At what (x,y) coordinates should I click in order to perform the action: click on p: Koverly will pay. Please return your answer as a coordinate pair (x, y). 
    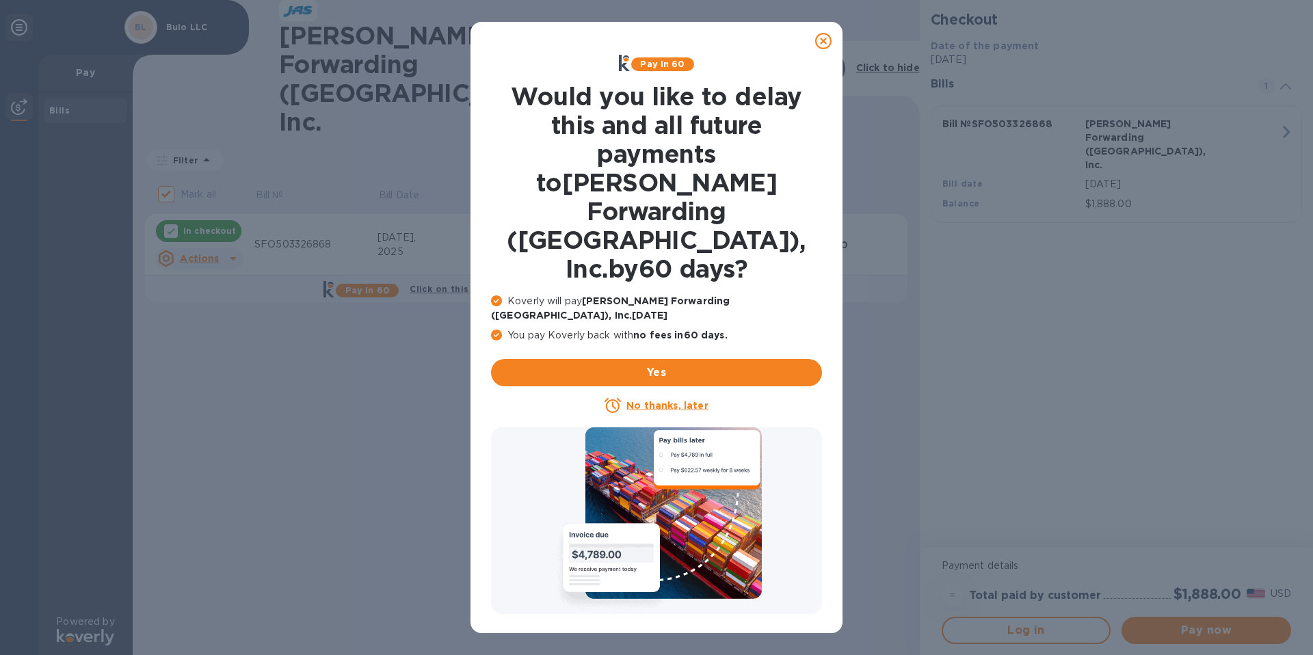
    Looking at the image, I should click on (657, 309).